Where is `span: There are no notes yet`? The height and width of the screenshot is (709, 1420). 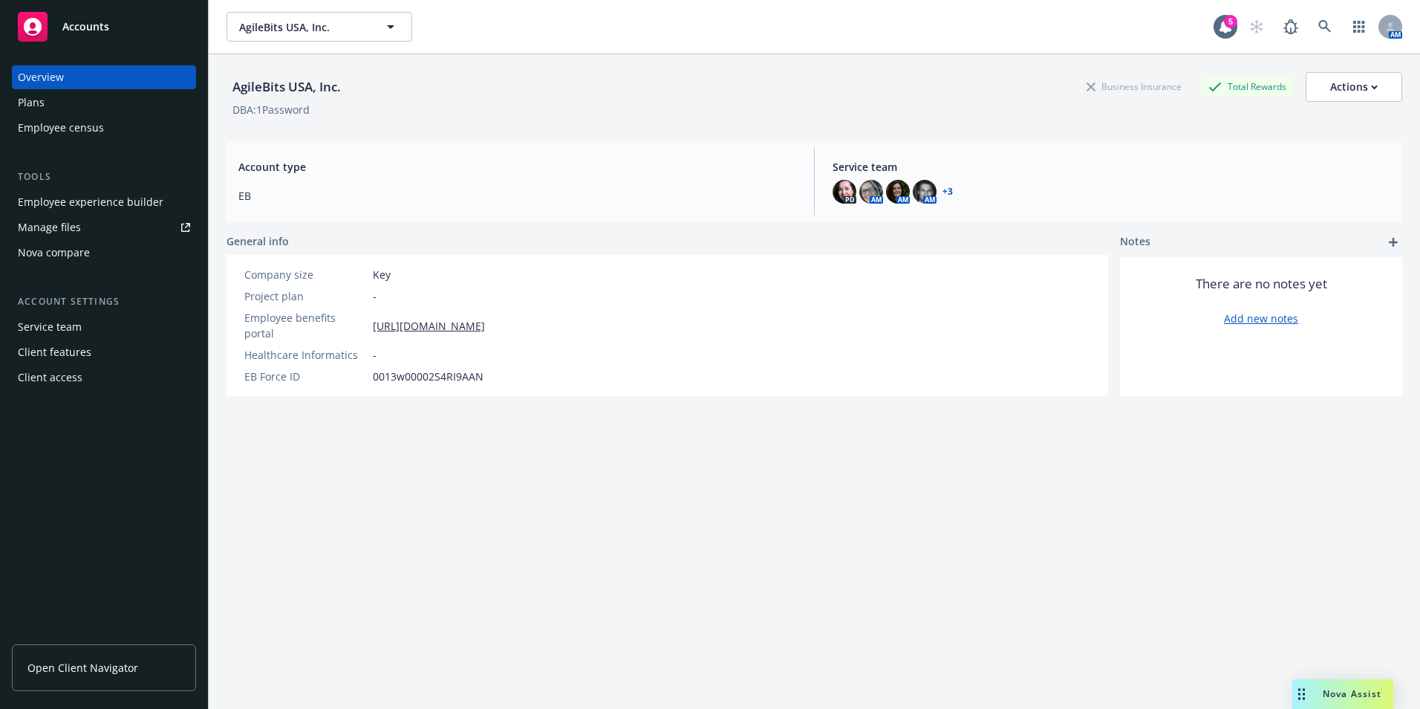
span: There are no notes yet is located at coordinates (1261, 284).